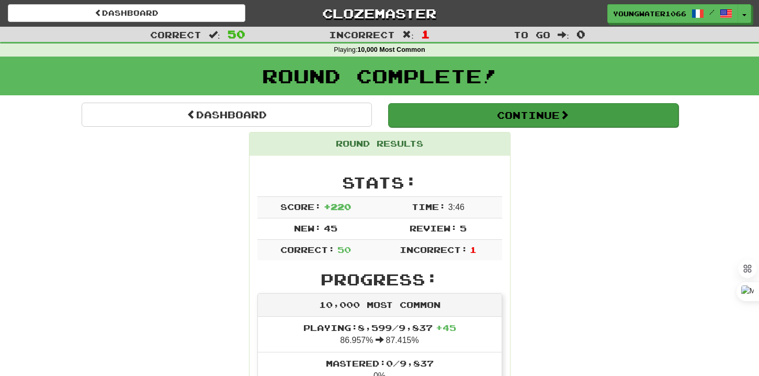 The height and width of the screenshot is (376, 759). Describe the element at coordinates (533, 115) in the screenshot. I see `button: Continue` at that location.